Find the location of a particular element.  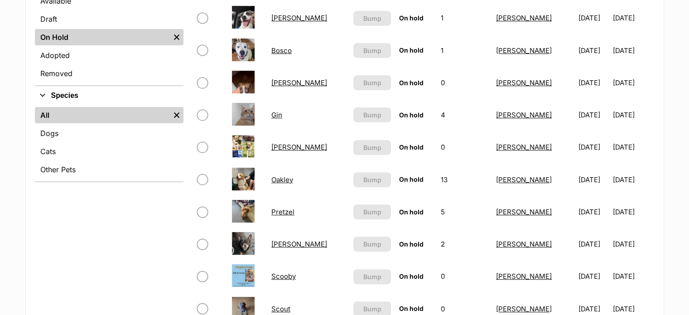

a: All is located at coordinates (102, 115).